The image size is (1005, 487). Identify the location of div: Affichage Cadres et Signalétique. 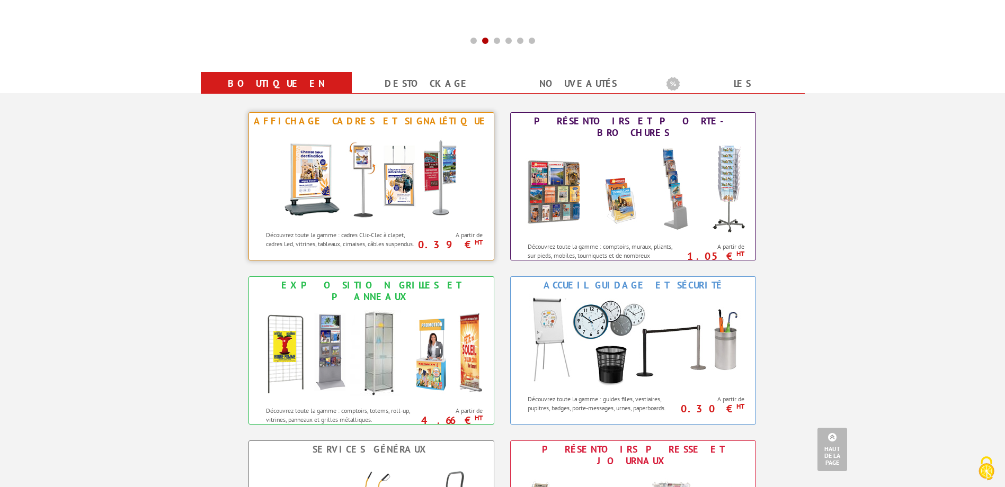
(371, 121).